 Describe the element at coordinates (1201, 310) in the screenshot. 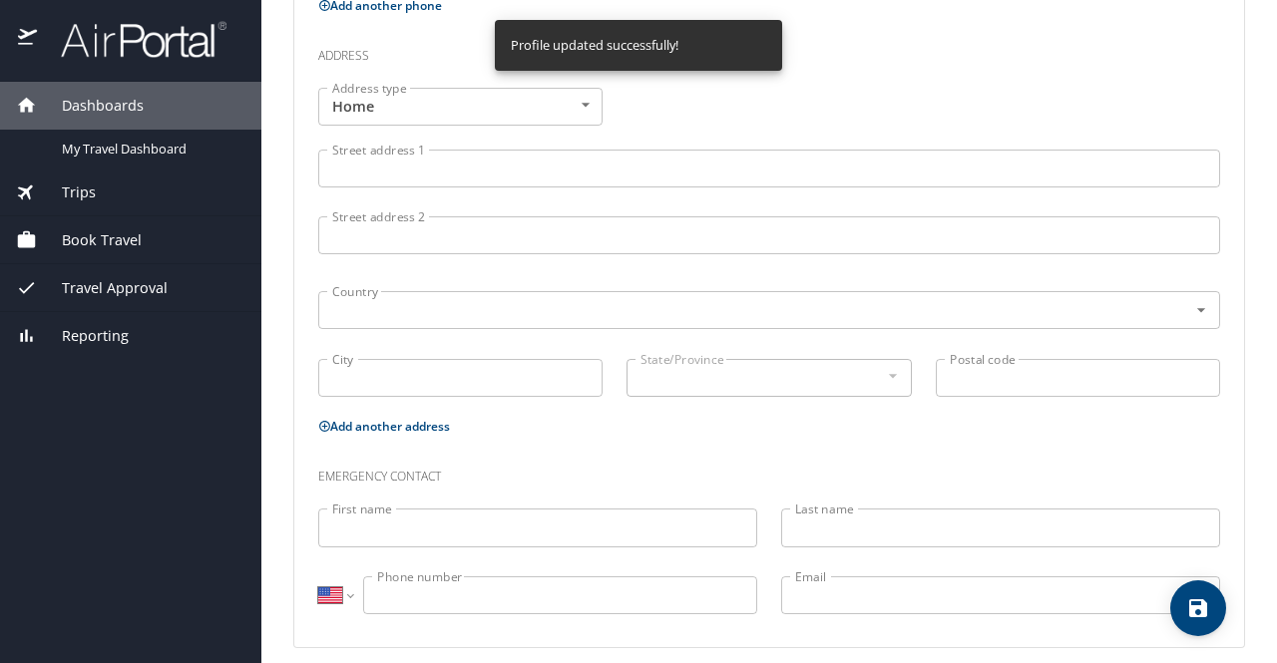

I see `button: Open` at that location.